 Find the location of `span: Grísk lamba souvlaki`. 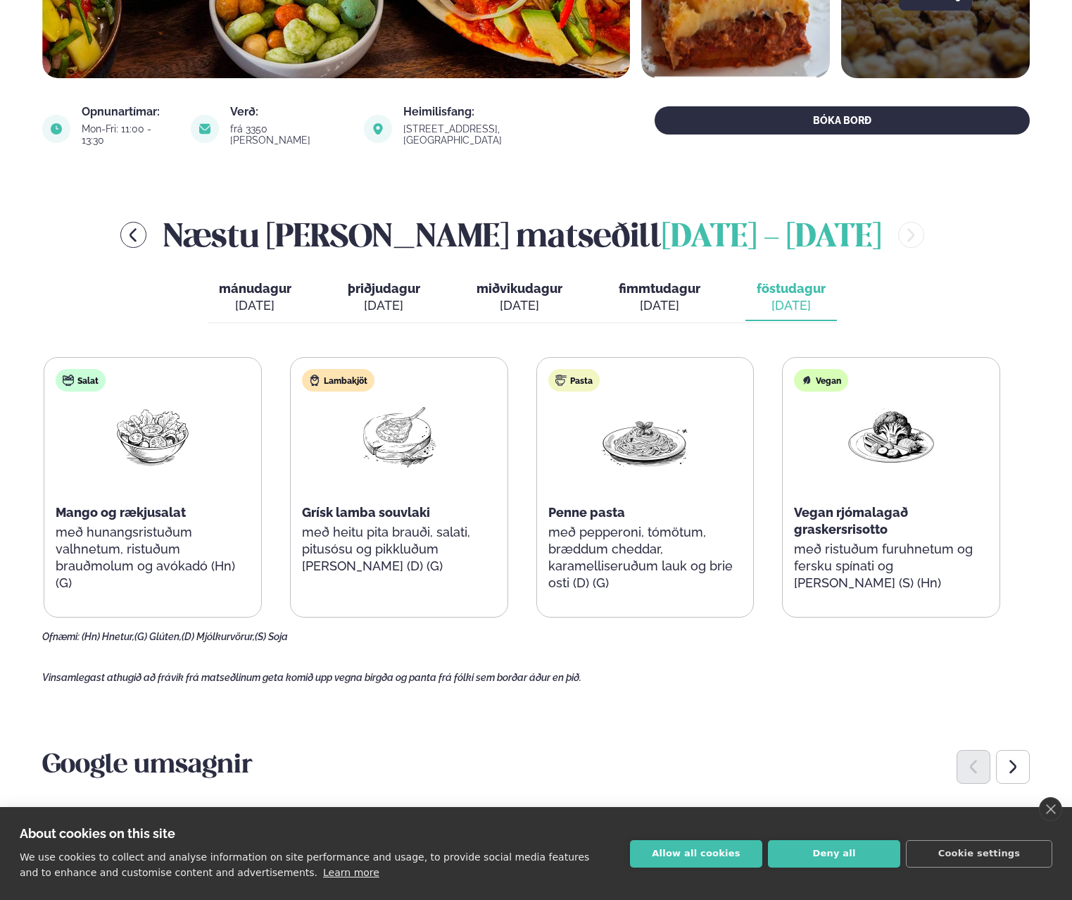

span: Grísk lamba souvlaki is located at coordinates (366, 512).